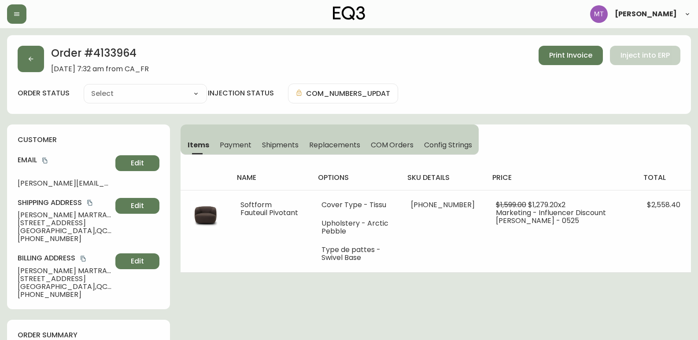 The width and height of the screenshot is (698, 340). Describe the element at coordinates (355, 178) in the screenshot. I see `h4: options` at that location.